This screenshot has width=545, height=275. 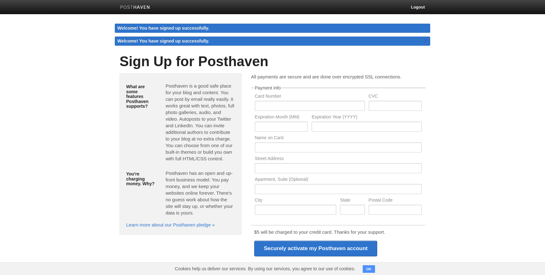 What do you see at coordinates (273, 62) in the screenshot?
I see `h1: Sign Up for Posthaven` at bounding box center [273, 62].